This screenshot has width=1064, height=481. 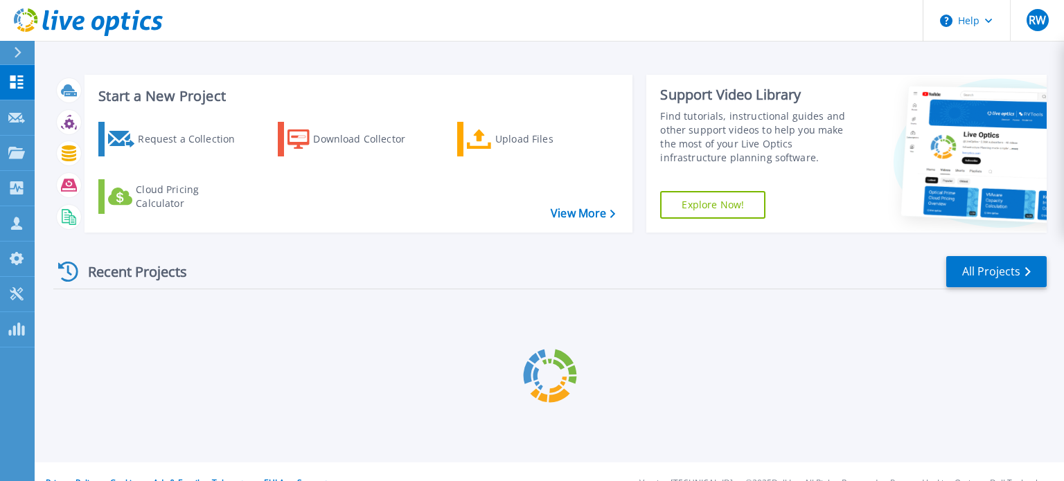 What do you see at coordinates (175, 197) in the screenshot?
I see `a: Cloud Pricing Calculator` at bounding box center [175, 197].